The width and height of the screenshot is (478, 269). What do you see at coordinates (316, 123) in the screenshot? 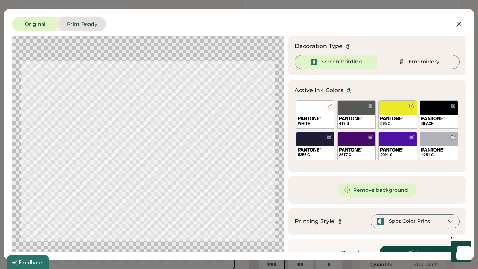
I see `div: WHITE` at bounding box center [316, 123].